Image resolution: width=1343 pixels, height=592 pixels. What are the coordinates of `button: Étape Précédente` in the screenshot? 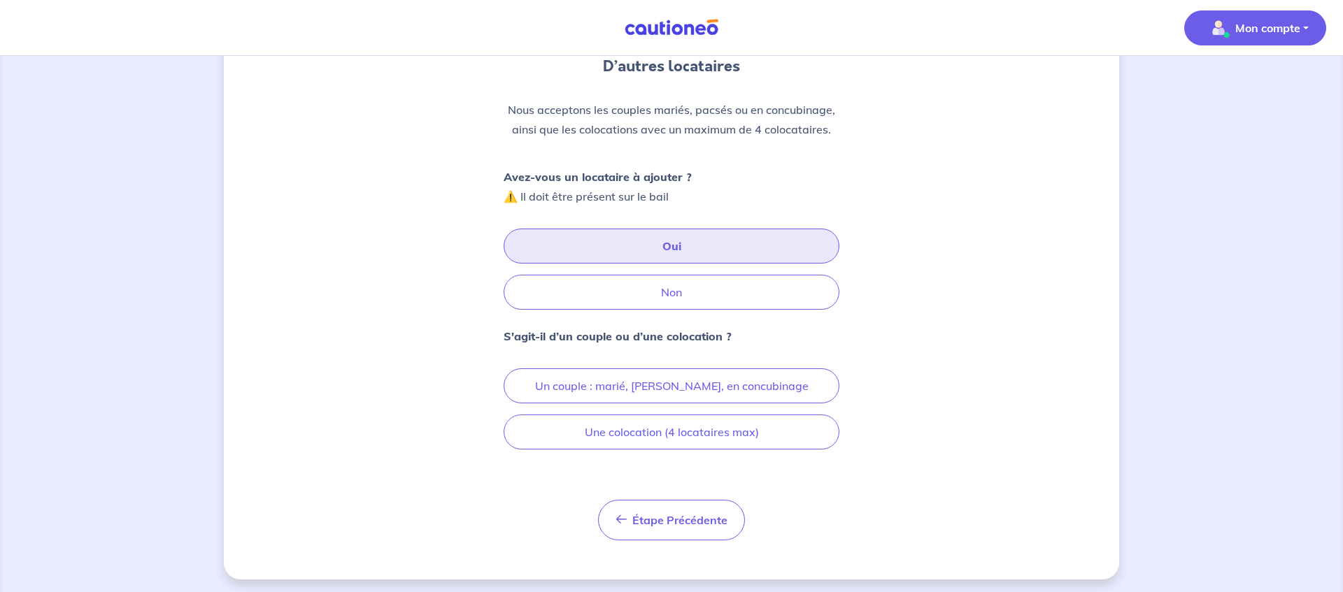 It's located at (671, 520).